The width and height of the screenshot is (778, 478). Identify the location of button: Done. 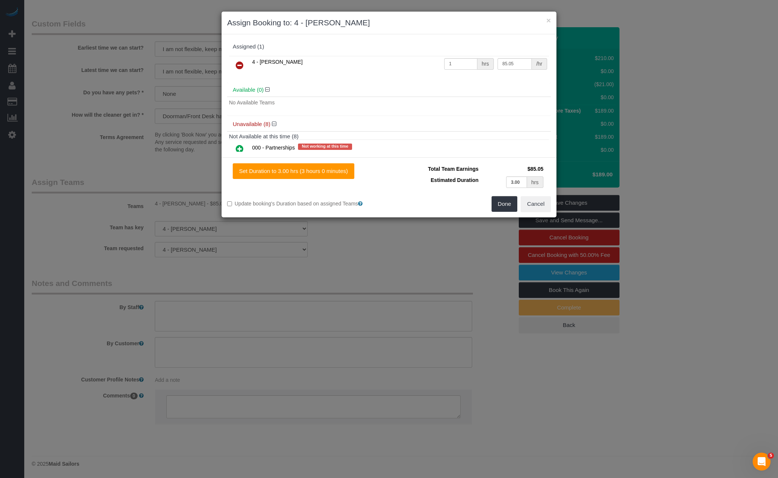
(505, 204).